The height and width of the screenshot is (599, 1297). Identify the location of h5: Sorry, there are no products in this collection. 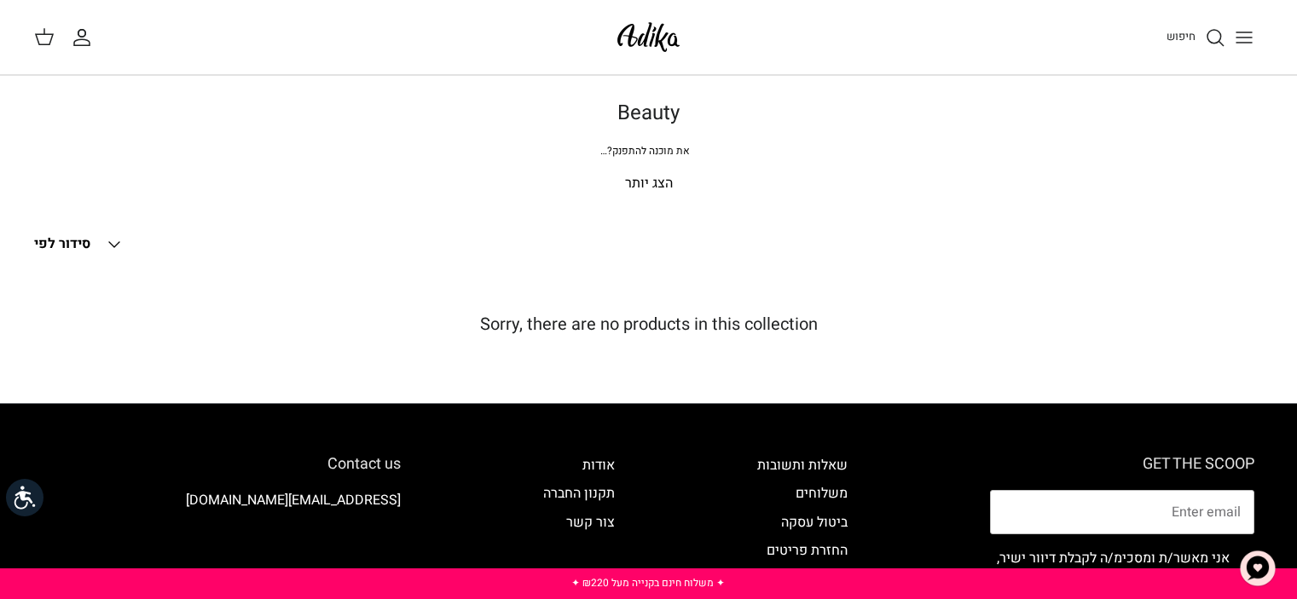
(648, 325).